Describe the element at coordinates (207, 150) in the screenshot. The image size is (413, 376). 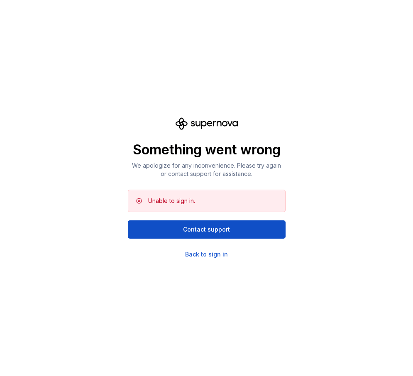
I see `p: Something went wrong` at that location.